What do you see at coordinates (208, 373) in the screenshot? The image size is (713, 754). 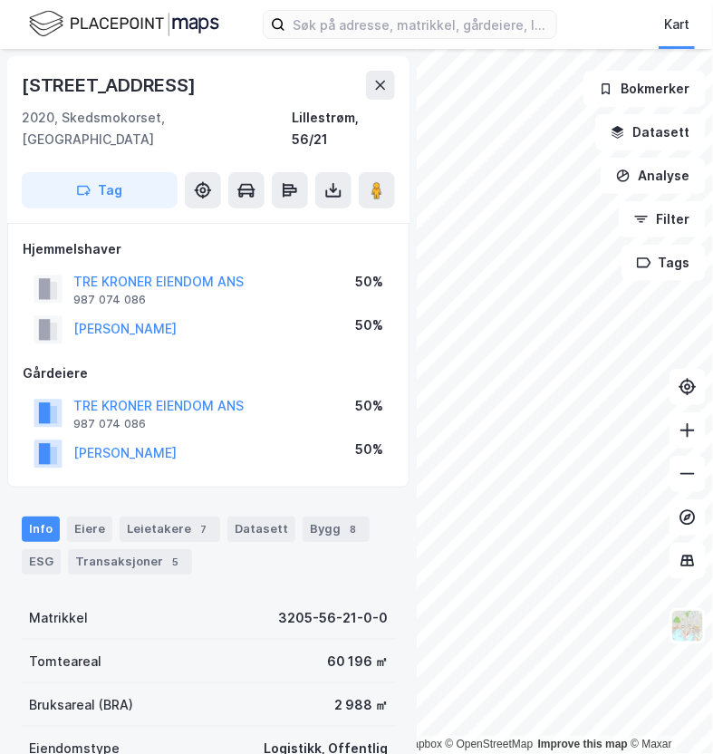 I see `div: Gårdeiere` at bounding box center [208, 373].